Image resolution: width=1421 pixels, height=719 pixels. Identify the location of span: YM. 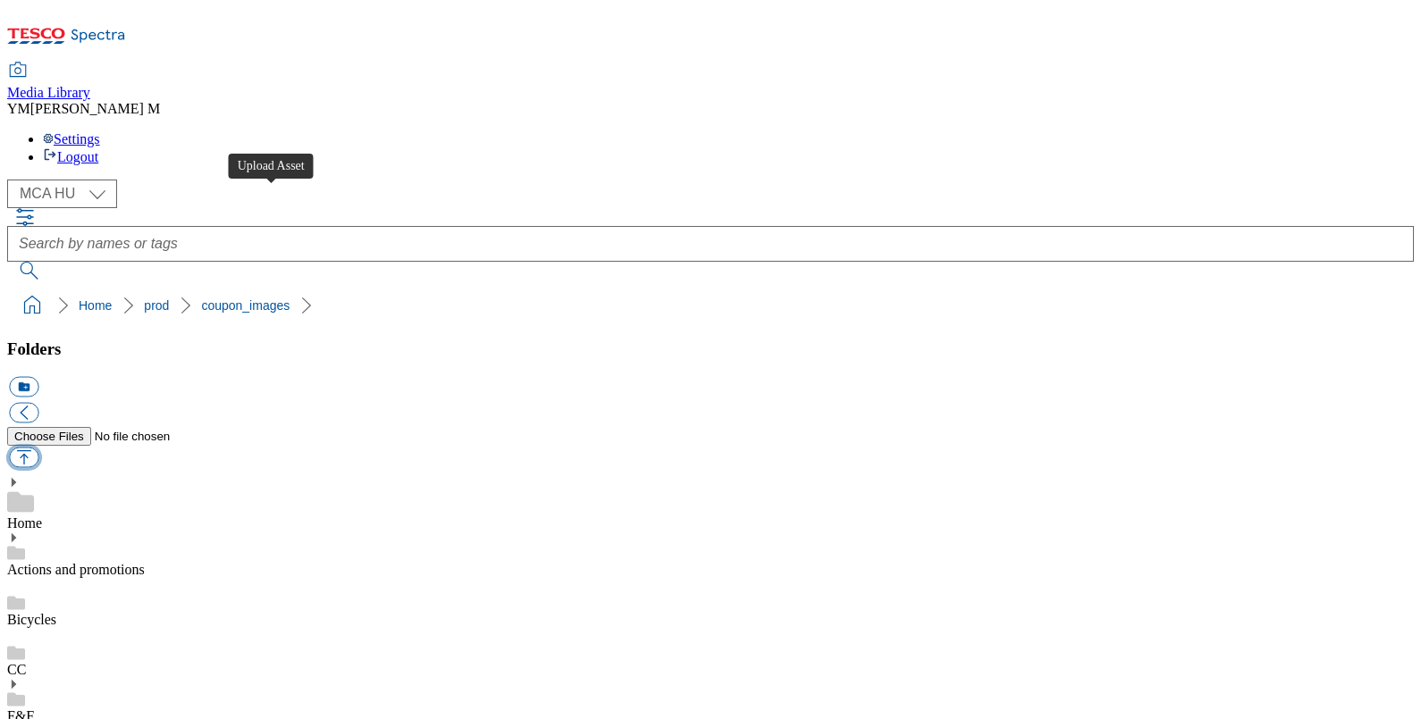
(19, 108).